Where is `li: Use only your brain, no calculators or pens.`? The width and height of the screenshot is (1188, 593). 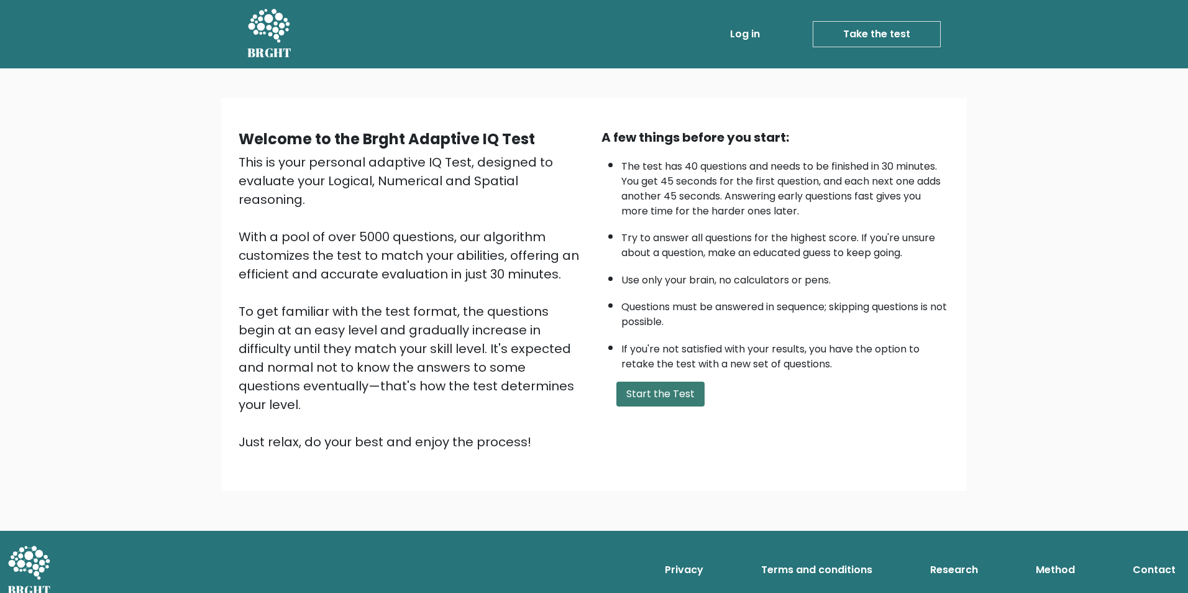 li: Use only your brain, no calculators or pens. is located at coordinates (785, 277).